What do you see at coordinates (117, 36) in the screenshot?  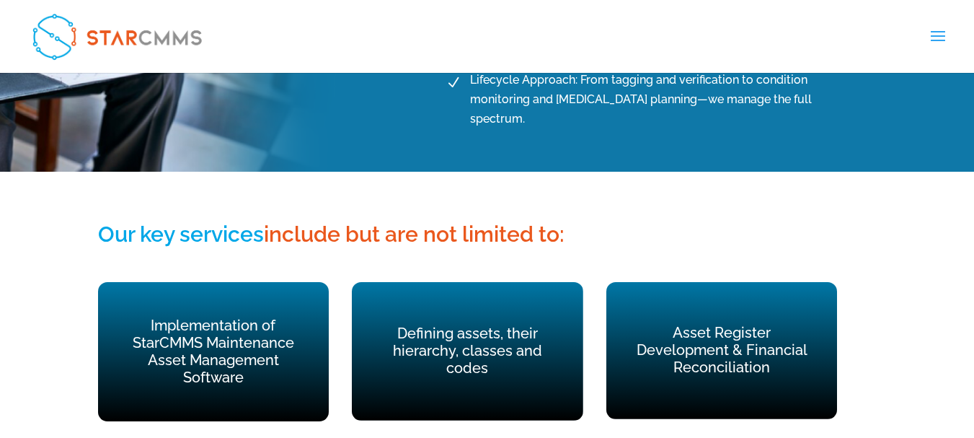 I see `img: StarCMMS` at bounding box center [117, 36].